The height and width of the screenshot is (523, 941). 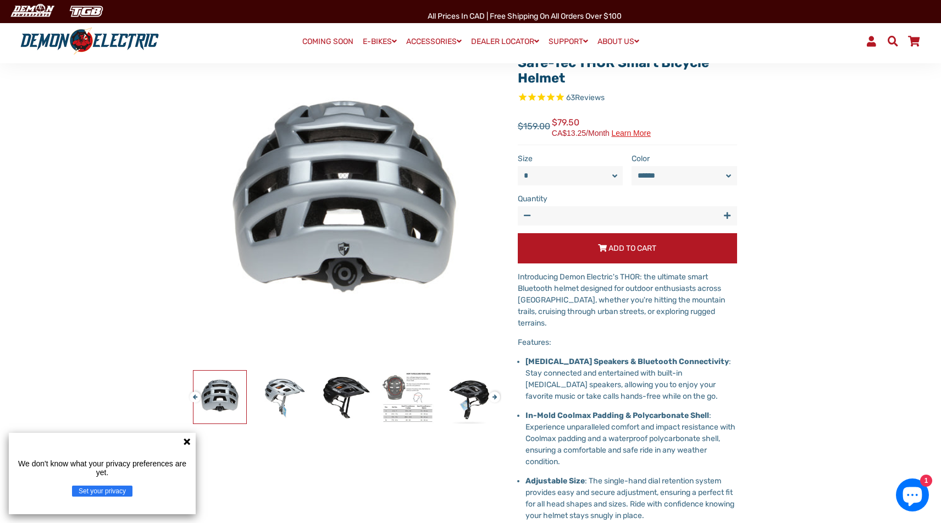 I want to click on p: : The single-hand dial retention system provides easy and secure adjustment, ensuring a perfect f..., so click(x=631, y=498).